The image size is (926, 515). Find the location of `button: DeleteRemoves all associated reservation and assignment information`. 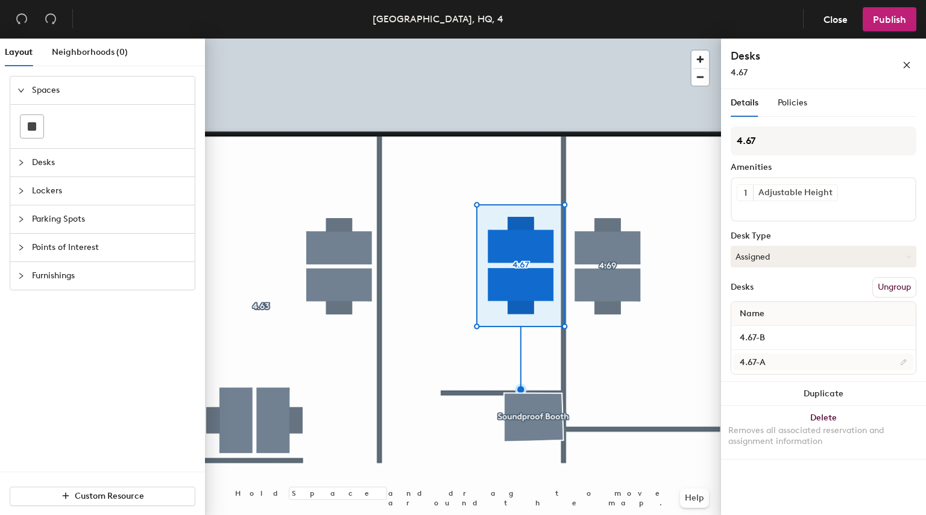

button: DeleteRemoves all associated reservation and assignment information is located at coordinates (823, 433).